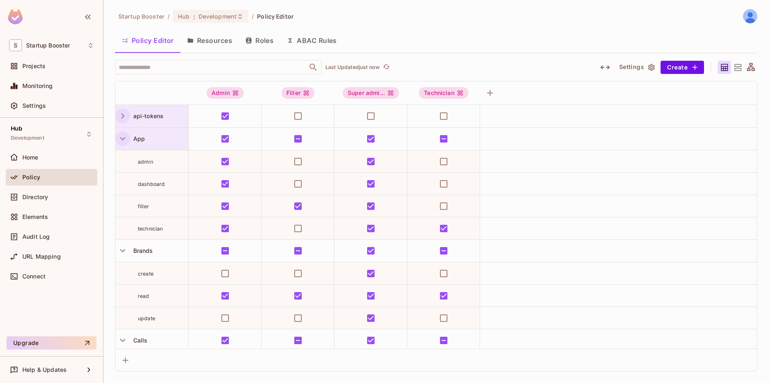 The image size is (769, 383). Describe the element at coordinates (148, 41) in the screenshot. I see `button: Policy Editor` at that location.